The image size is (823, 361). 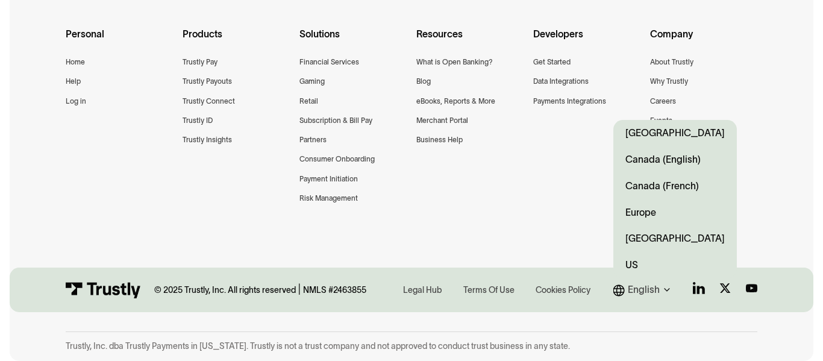 What do you see at coordinates (587, 42) in the screenshot?
I see `div: Developers` at bounding box center [587, 42].